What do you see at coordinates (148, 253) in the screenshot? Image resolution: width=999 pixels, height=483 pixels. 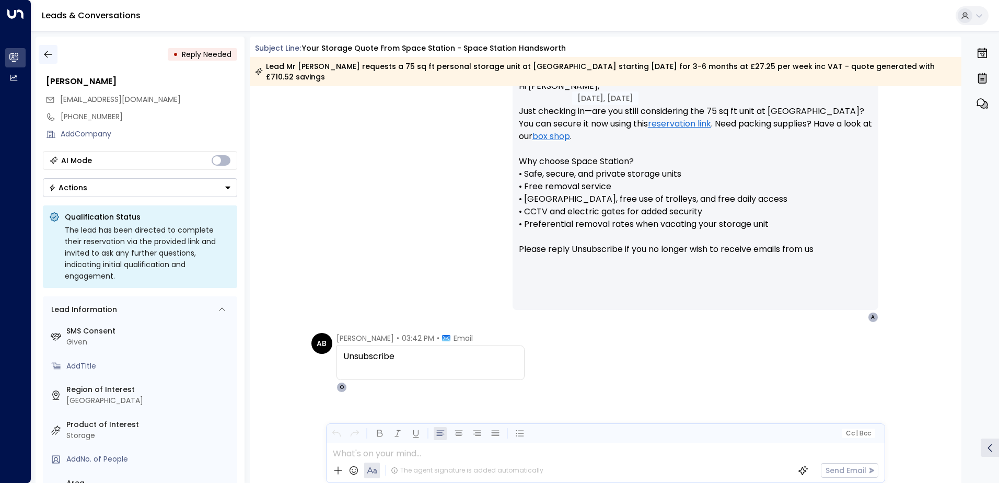 I see `div: The lead has been directed to complete their reservation via the provided link and invited to ask...` at bounding box center [148, 253].